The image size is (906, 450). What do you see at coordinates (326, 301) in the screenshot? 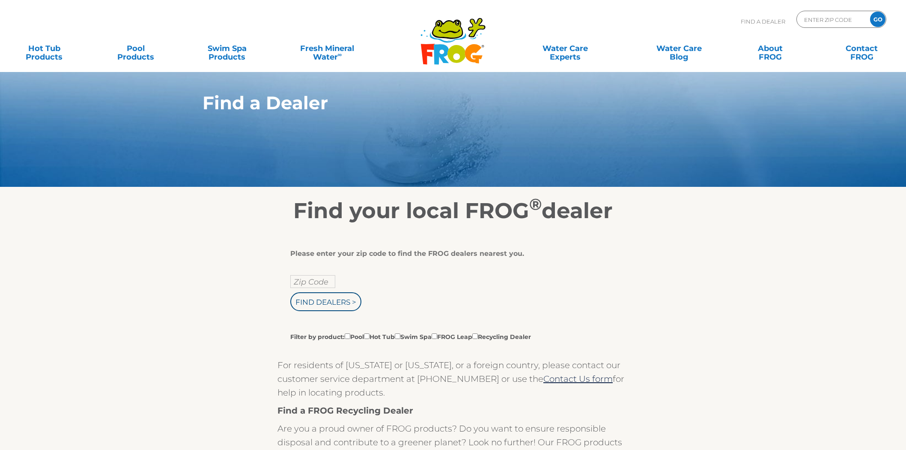
I see `input: Find Dealers >` at bounding box center [326, 301].